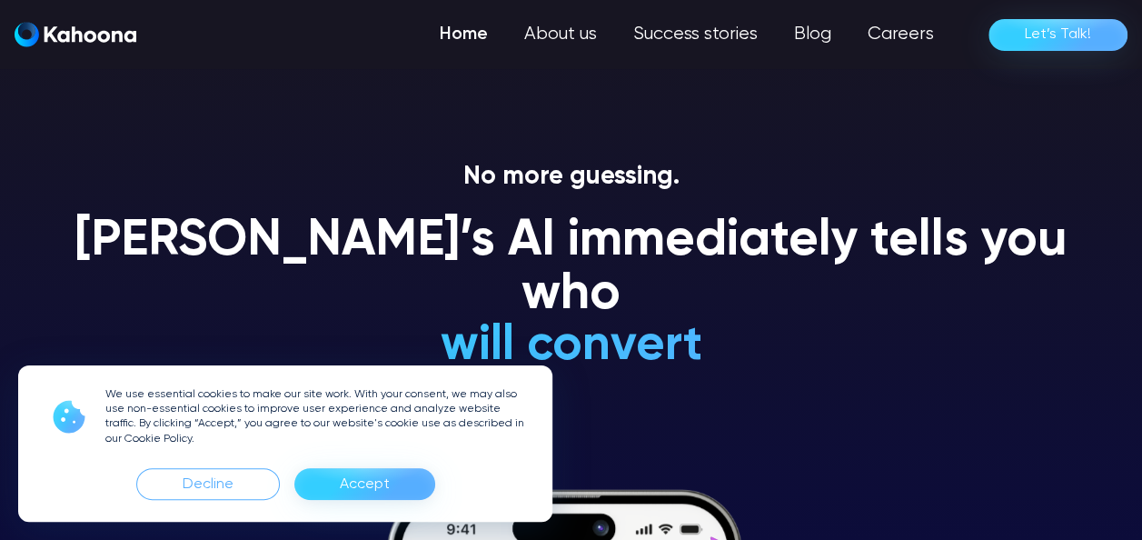  What do you see at coordinates (1058, 35) in the screenshot?
I see `div: Let’s Talk!` at bounding box center [1058, 35].